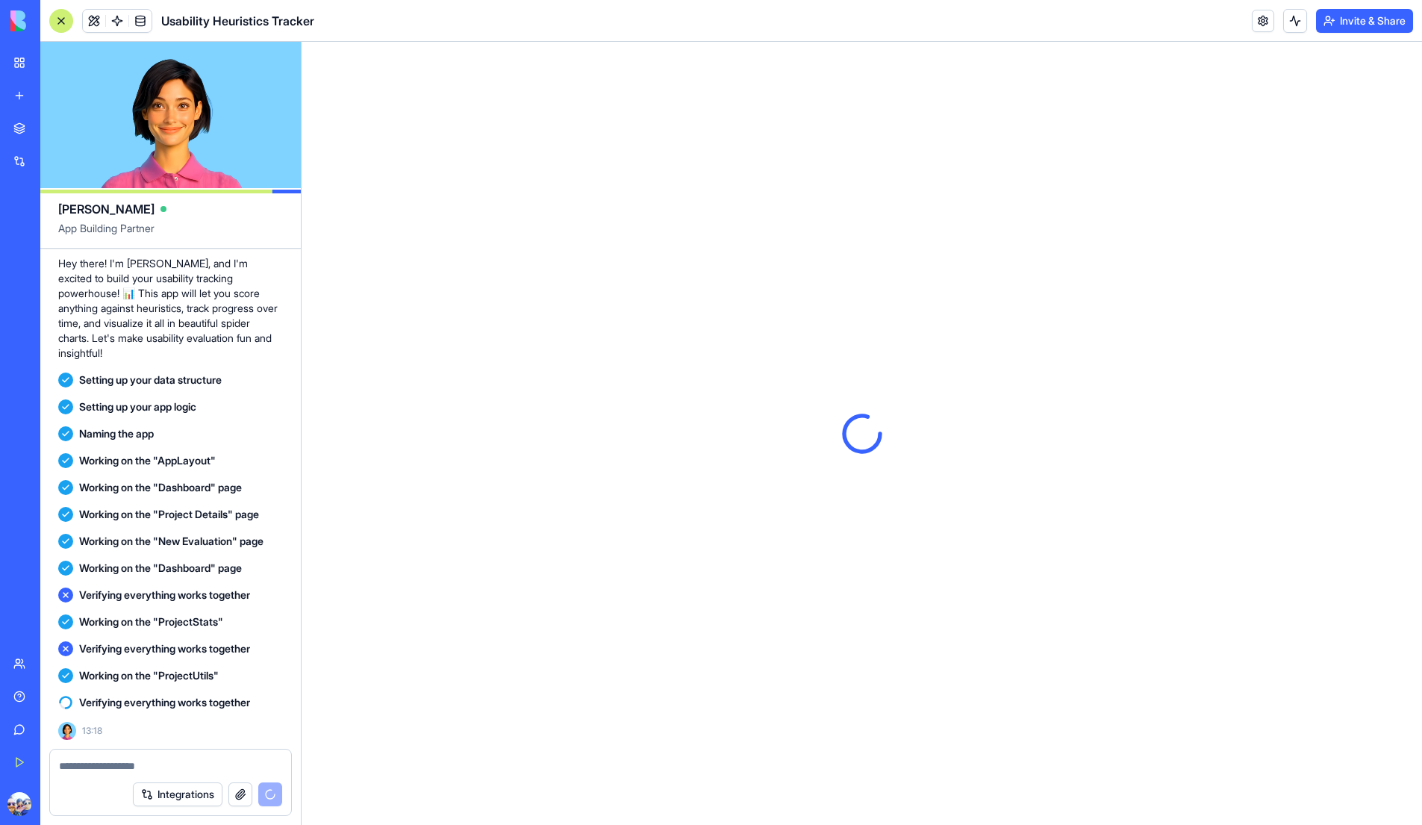  I want to click on span: Usability Heuristics Tracker, so click(237, 21).